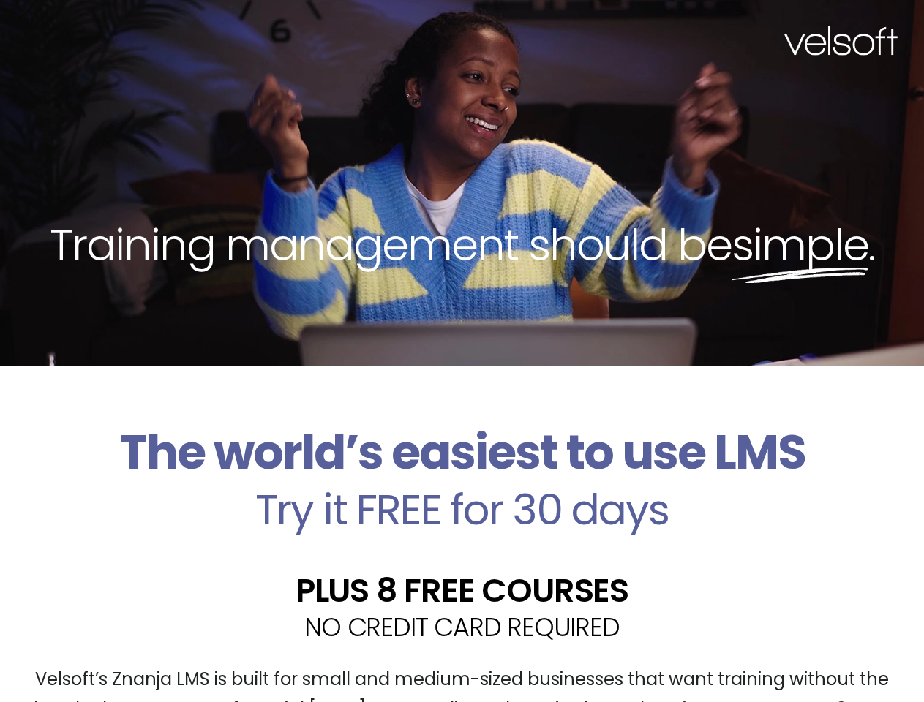  Describe the element at coordinates (462, 453) in the screenshot. I see `h2: The world’s easiest to use LMS` at that location.